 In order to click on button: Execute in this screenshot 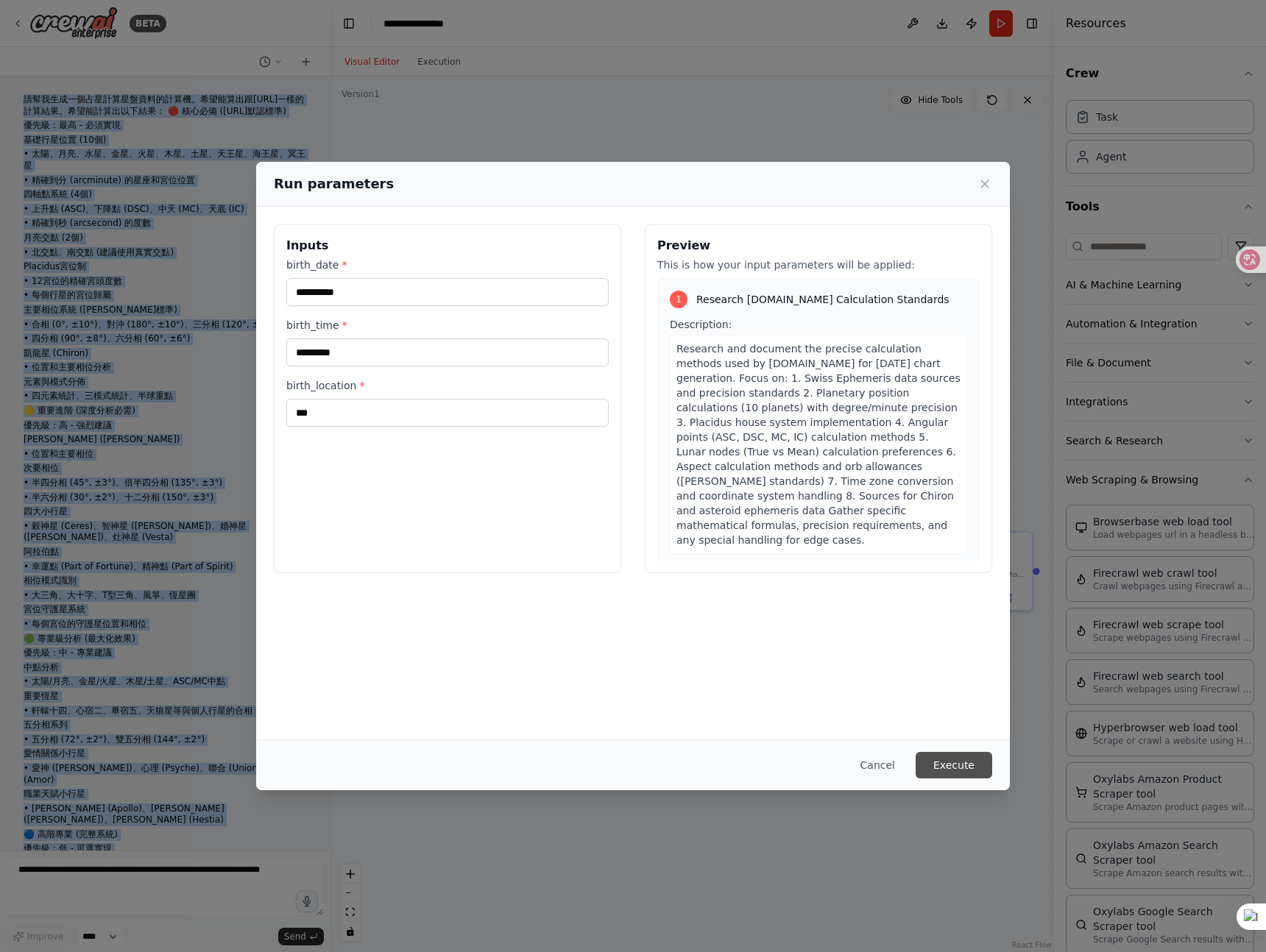, I will do `click(954, 765)`.